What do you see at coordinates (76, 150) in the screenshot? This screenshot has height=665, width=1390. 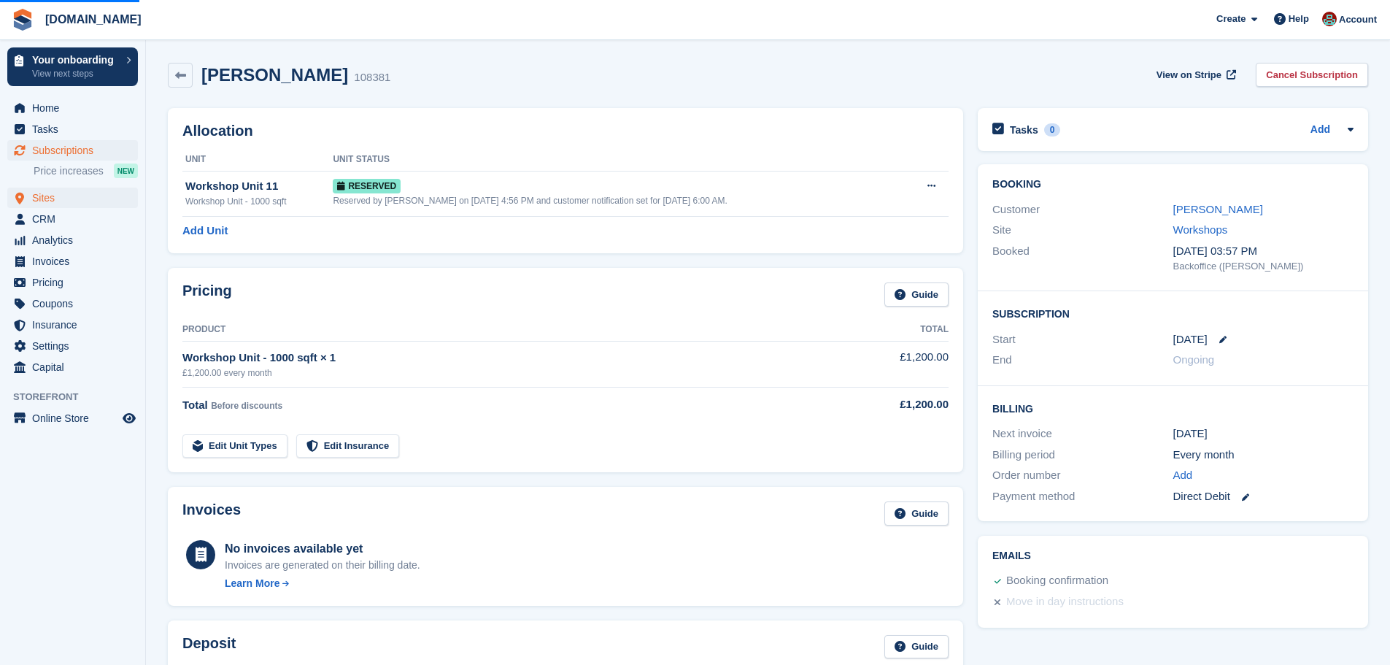 I see `span: Subscriptions` at bounding box center [76, 150].